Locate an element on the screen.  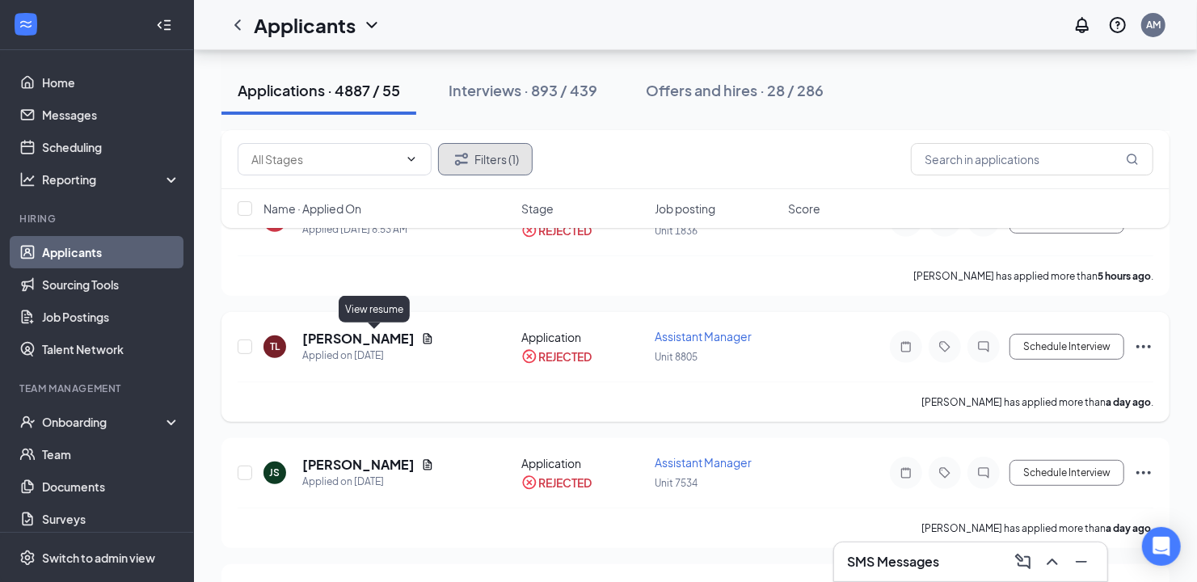
div: AM is located at coordinates (1153, 24).